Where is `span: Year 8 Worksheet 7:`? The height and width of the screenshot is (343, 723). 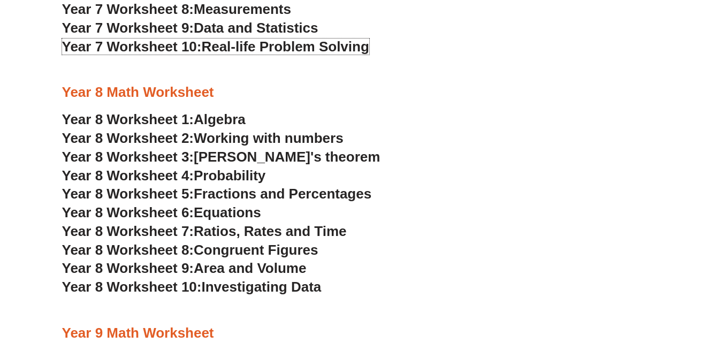
span: Year 8 Worksheet 7: is located at coordinates (128, 231).